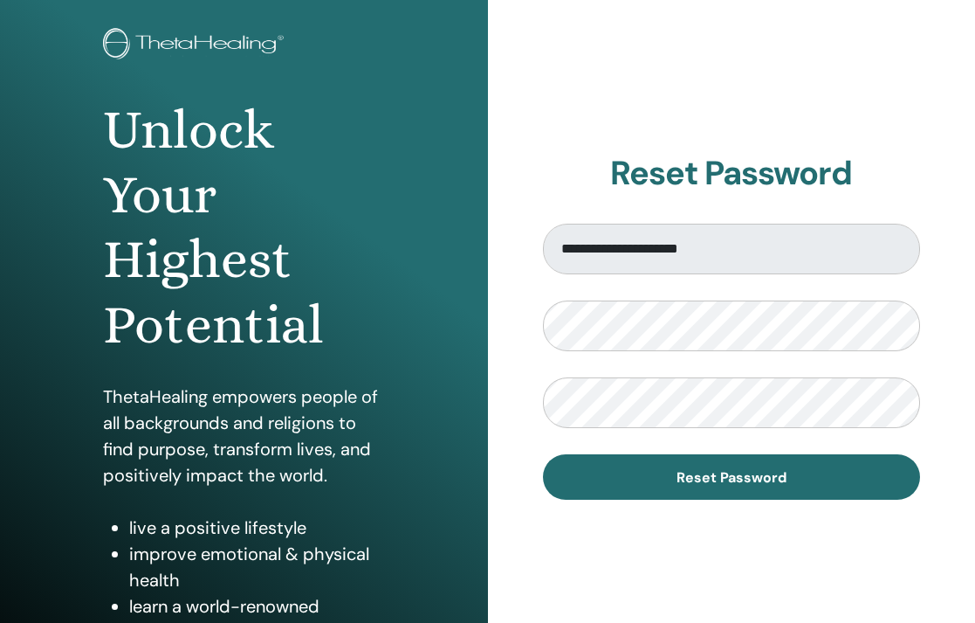  I want to click on span: Reset Password, so click(732, 477).